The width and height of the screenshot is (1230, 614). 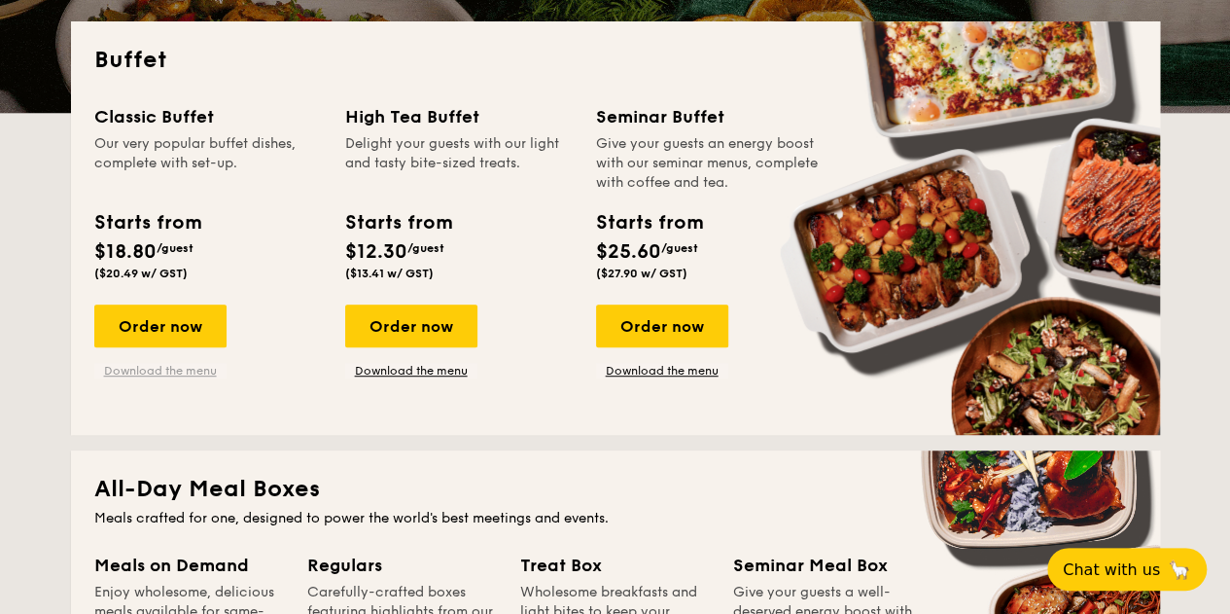 What do you see at coordinates (628, 252) in the screenshot?
I see `span: $25.60` at bounding box center [628, 252].